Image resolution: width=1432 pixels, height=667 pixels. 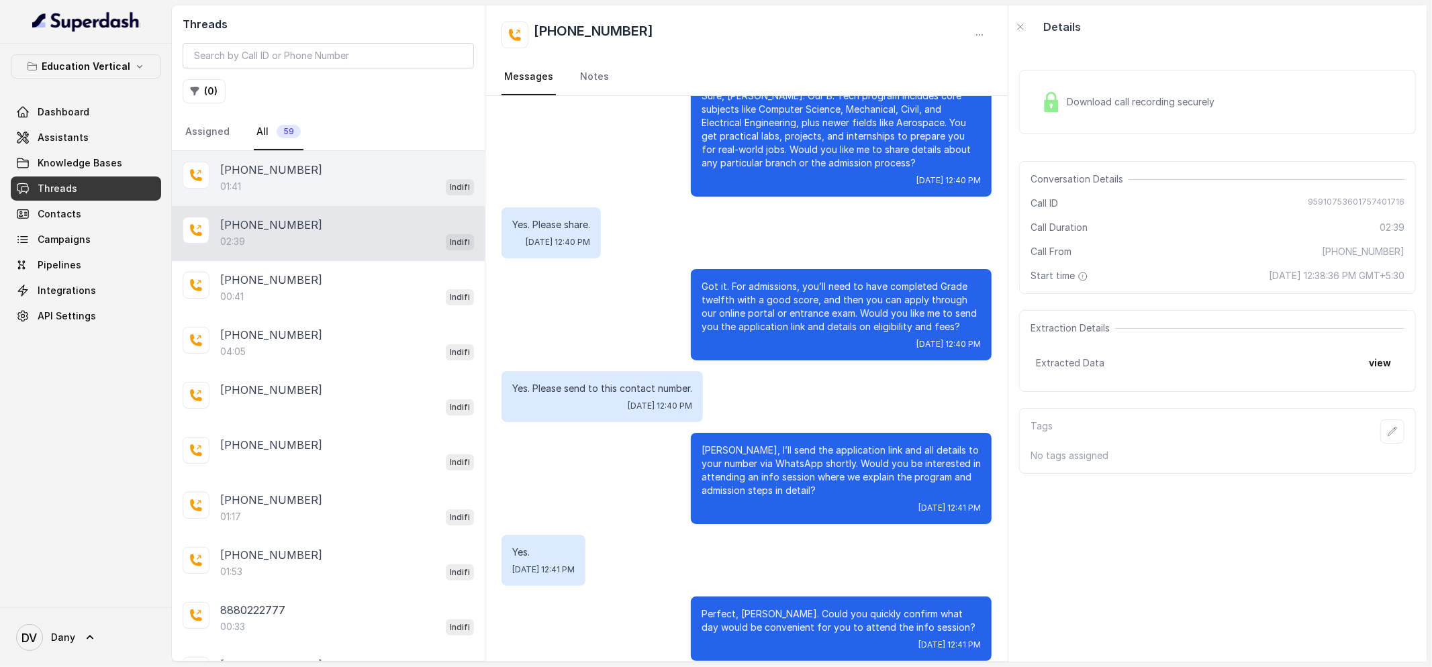 I want to click on text: DV, so click(x=30, y=638).